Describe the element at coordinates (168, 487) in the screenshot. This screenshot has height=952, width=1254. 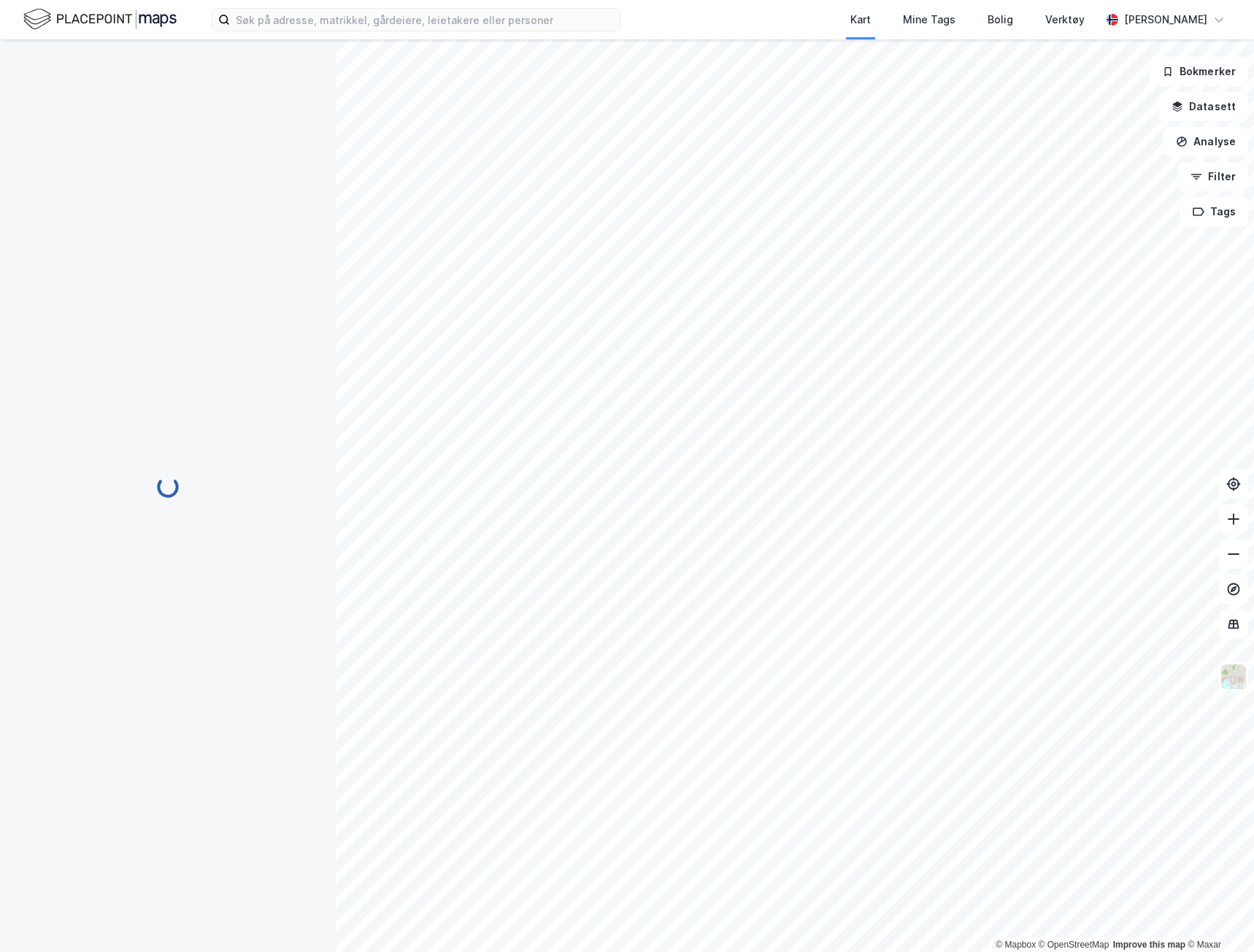
I see `img: spinner.a6d8c91a73a9ac5275cf975e30b51cfb.svg` at that location.